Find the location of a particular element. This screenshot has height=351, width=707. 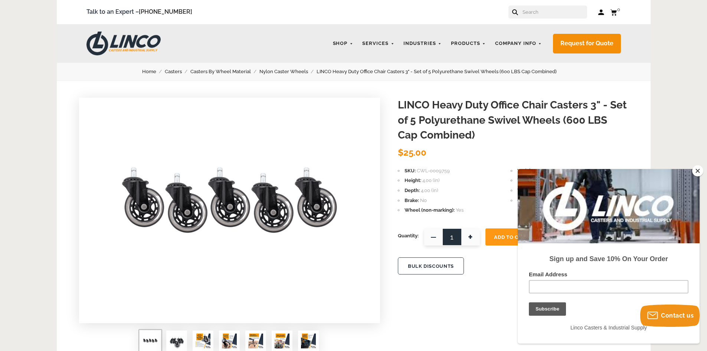

a: Casters is located at coordinates (177, 72).